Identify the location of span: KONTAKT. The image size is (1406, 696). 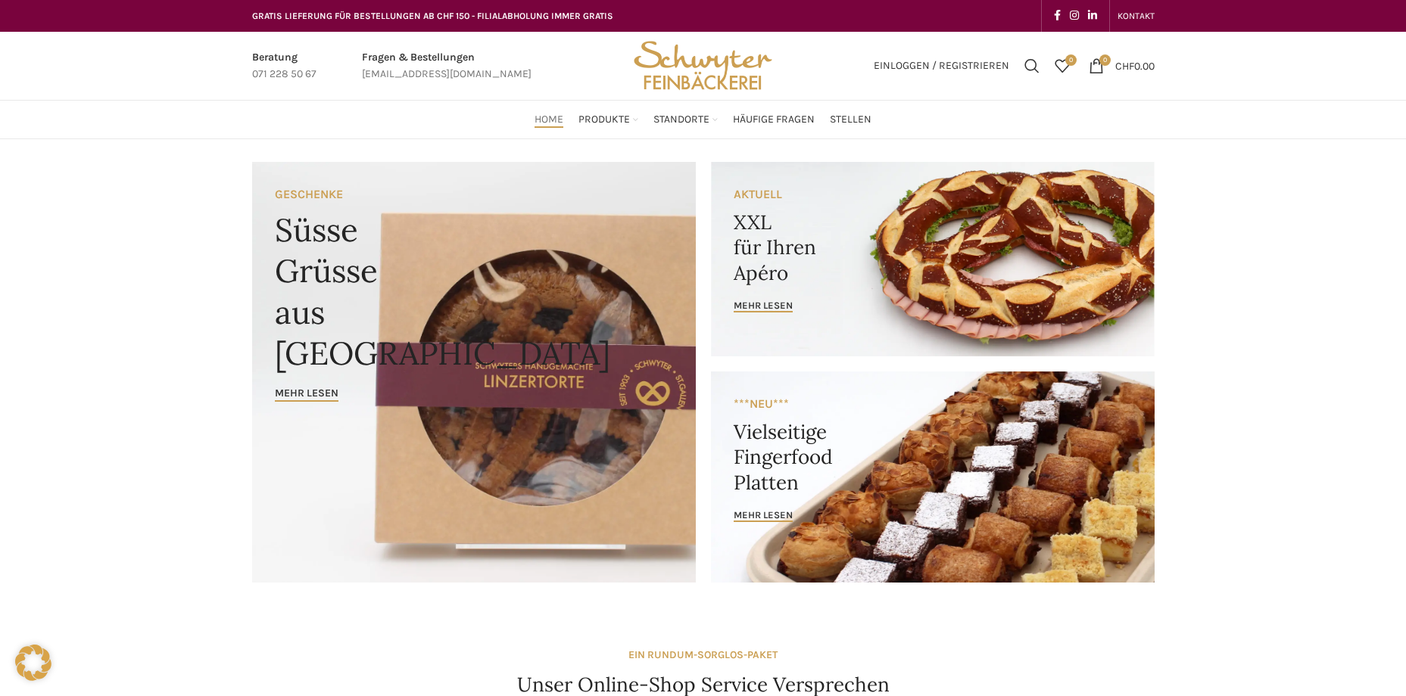
(1135, 16).